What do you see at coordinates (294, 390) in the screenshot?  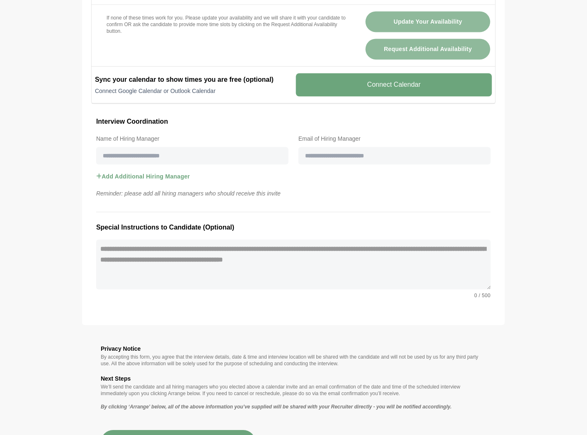 I see `p: We’ll send the candidate and all hiring managers who you elected above a calendar invite and an e...` at bounding box center [294, 390].